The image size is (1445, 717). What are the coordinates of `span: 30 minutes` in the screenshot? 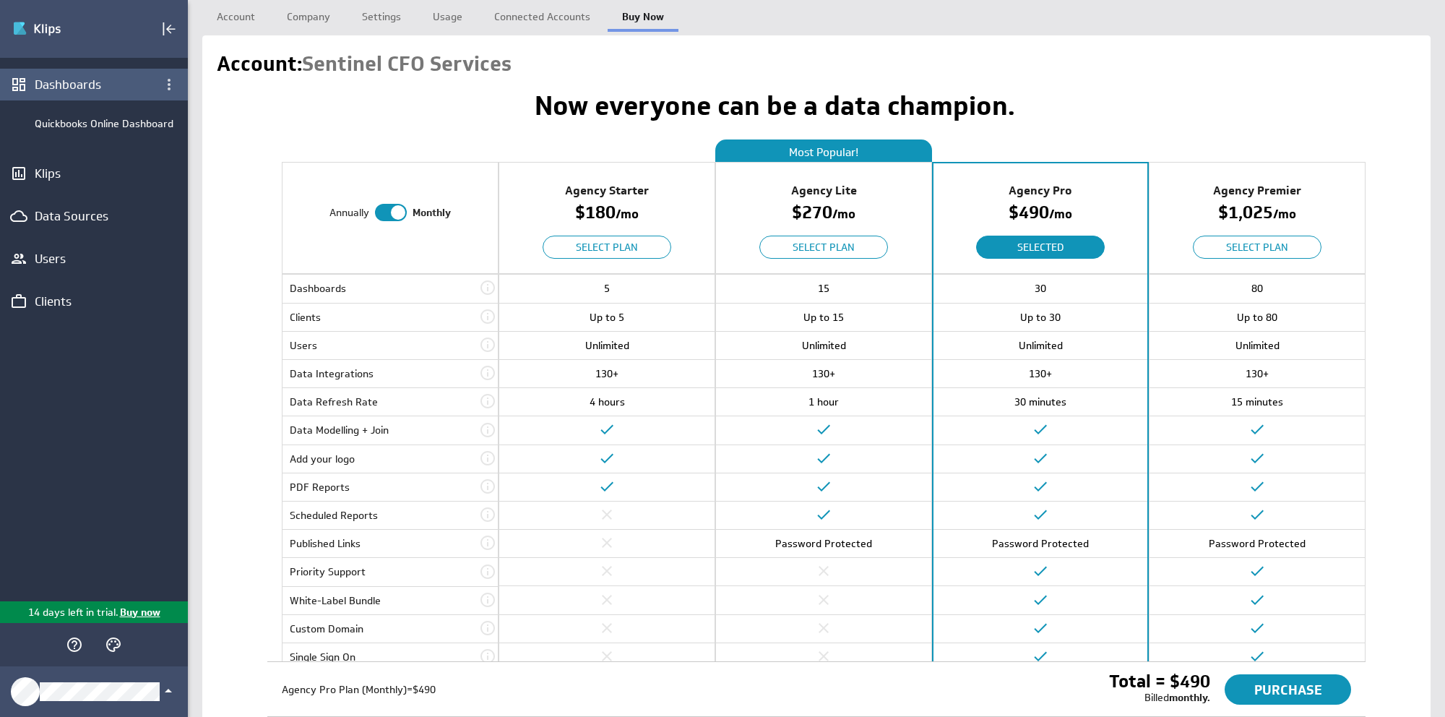 It's located at (1040, 402).